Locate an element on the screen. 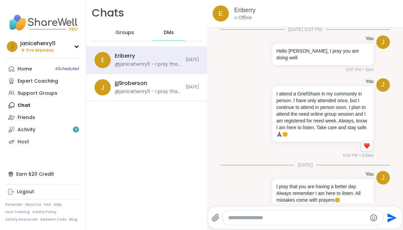 This screenshot has height=230, width=403. p: I pray that you are having a better day. Always remember I am here to listen. All mistakes come w... is located at coordinates (323, 193).